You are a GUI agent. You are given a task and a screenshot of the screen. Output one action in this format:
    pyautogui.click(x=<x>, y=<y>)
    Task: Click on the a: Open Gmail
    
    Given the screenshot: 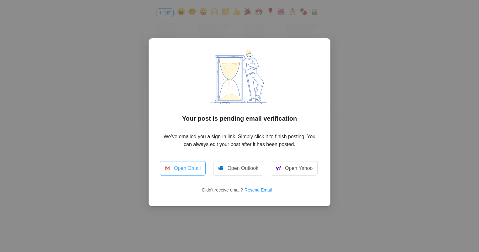 What is the action you would take?
    pyautogui.click(x=183, y=168)
    